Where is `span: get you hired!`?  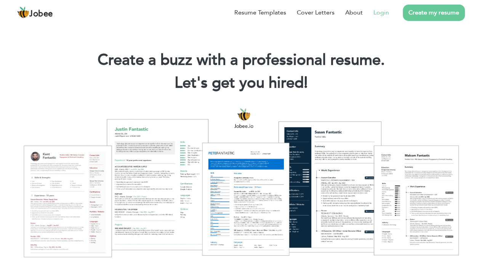
span: get you hired! is located at coordinates (260, 83).